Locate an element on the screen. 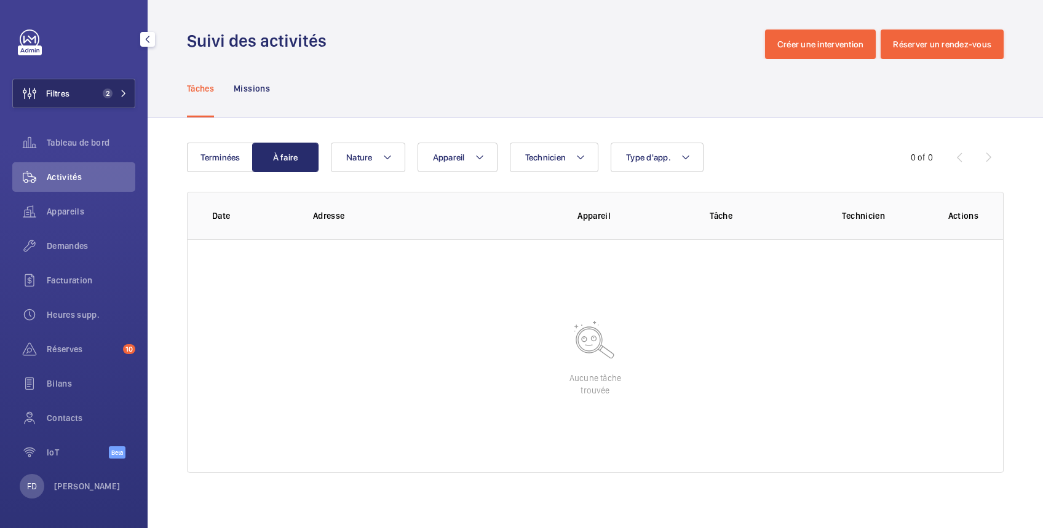 The image size is (1043, 528). span: Contacts is located at coordinates (91, 418).